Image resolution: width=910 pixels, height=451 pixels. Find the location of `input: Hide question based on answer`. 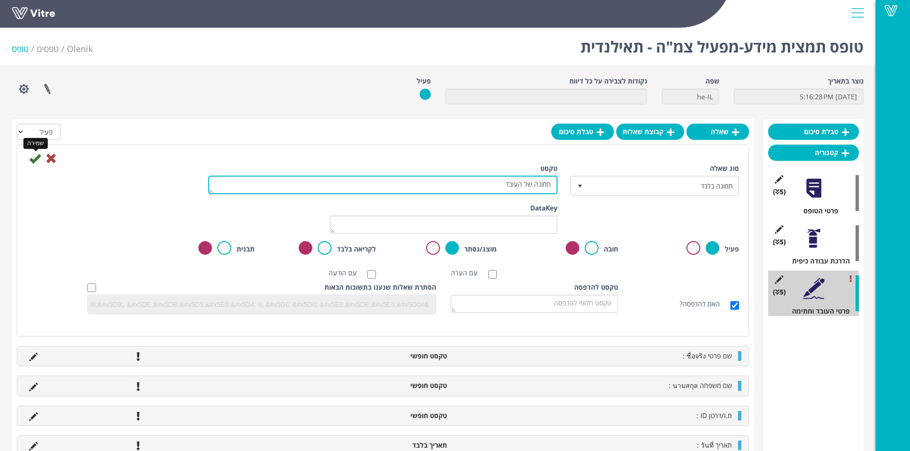

input: Hide question based on answer is located at coordinates (92, 288).